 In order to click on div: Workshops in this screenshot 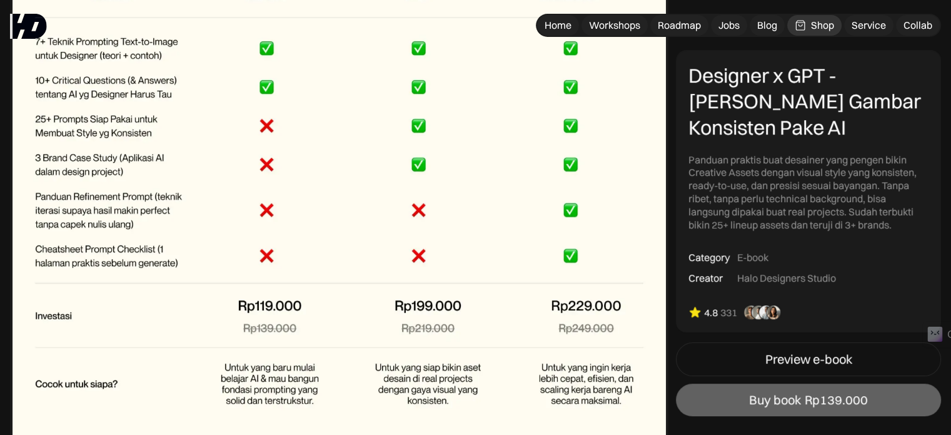, I will do `click(615, 25)`.